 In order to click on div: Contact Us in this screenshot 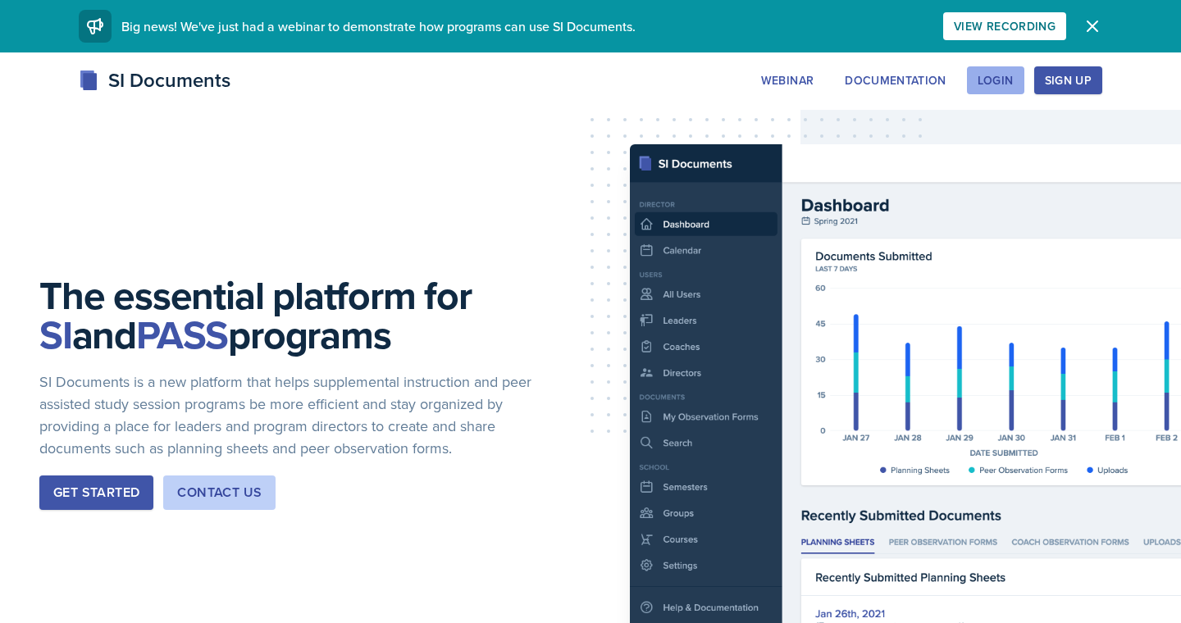, I will do `click(219, 493)`.